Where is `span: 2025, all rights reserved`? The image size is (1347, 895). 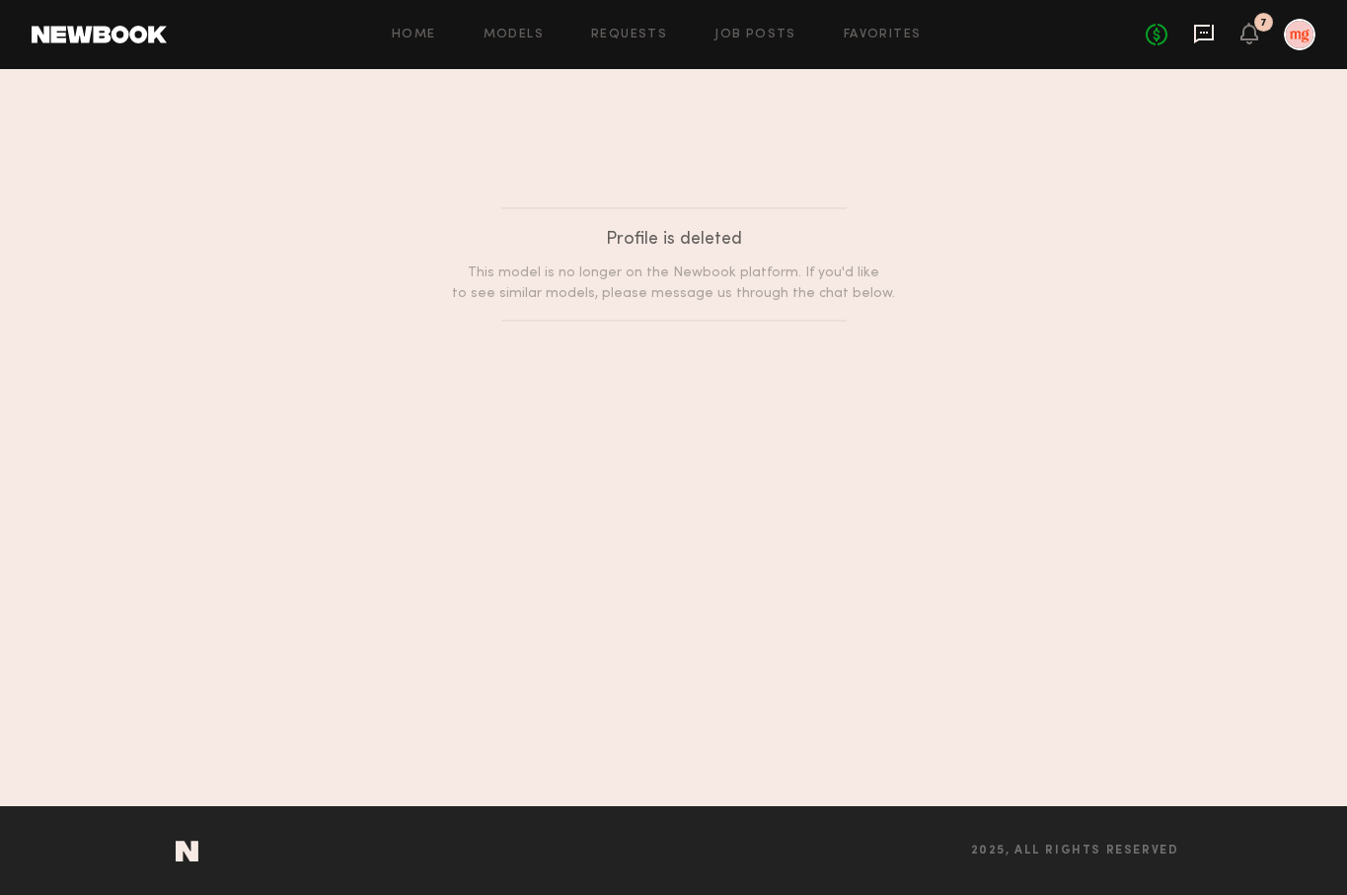
span: 2025, all rights reserved is located at coordinates (1074, 850).